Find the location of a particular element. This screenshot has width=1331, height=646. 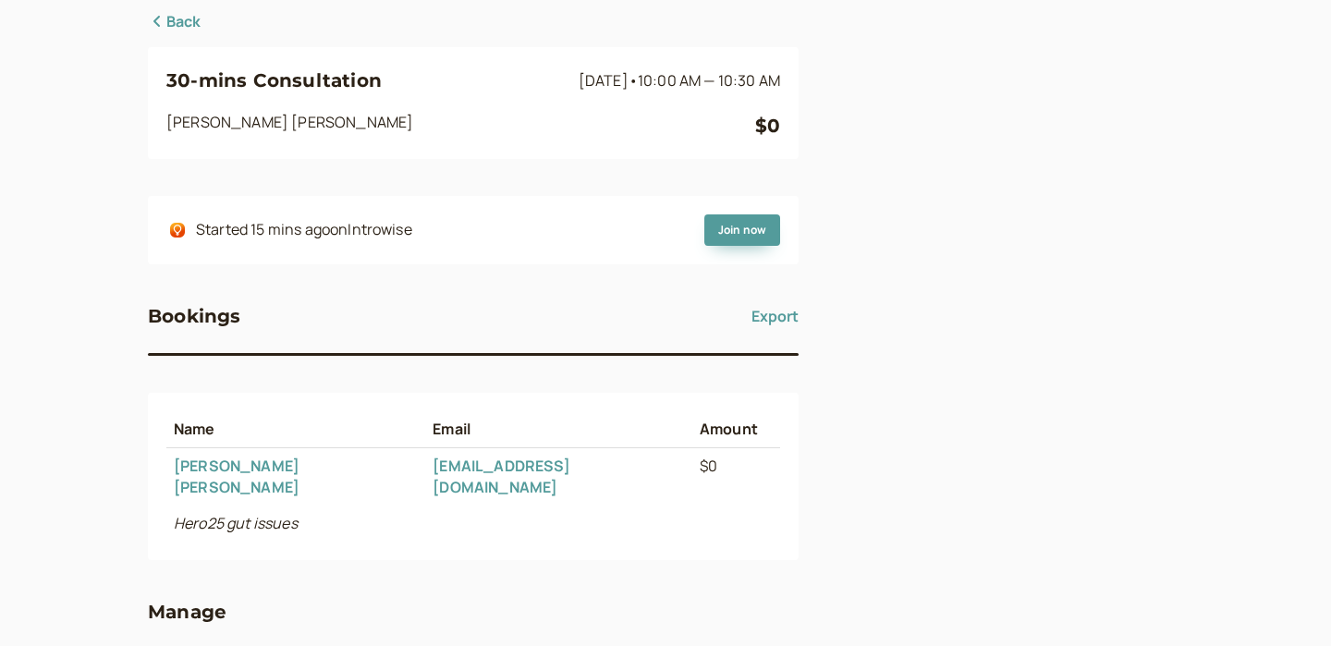

a: Back is located at coordinates (175, 22).